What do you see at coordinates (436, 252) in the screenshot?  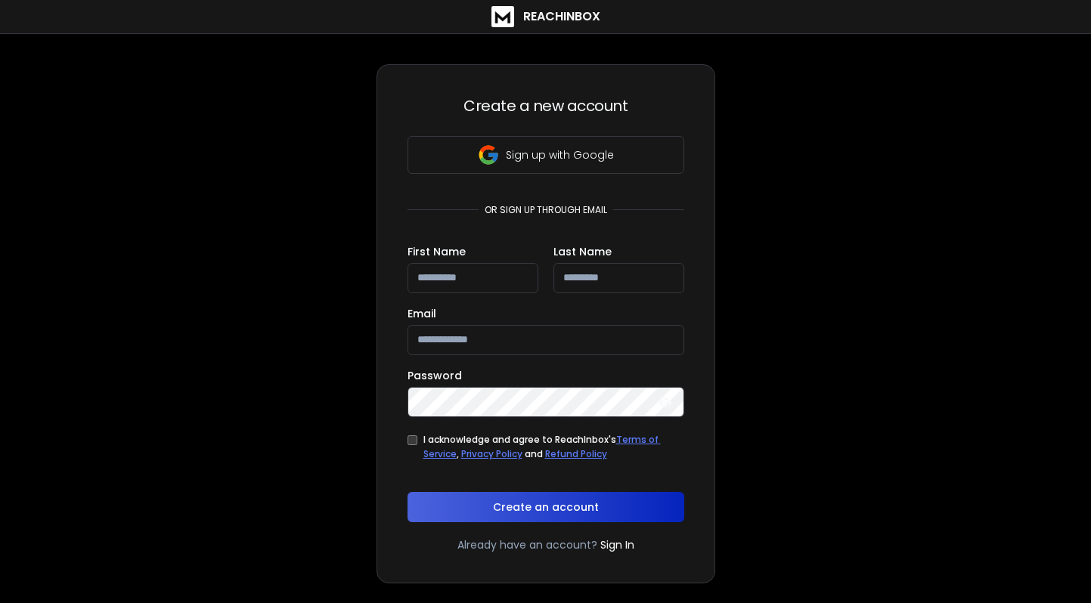 I see `label: First Name` at bounding box center [436, 252].